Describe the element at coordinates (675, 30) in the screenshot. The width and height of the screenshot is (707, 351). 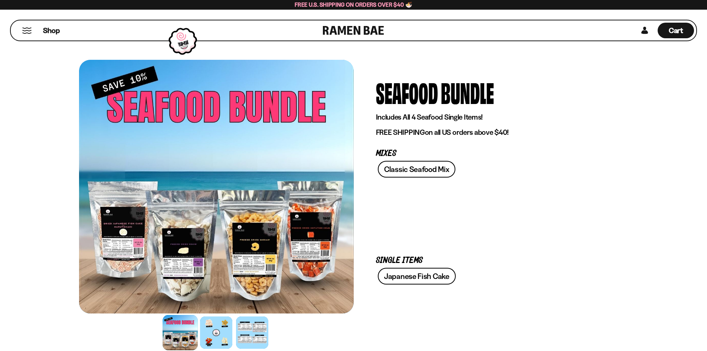
I see `div: Cart` at that location.